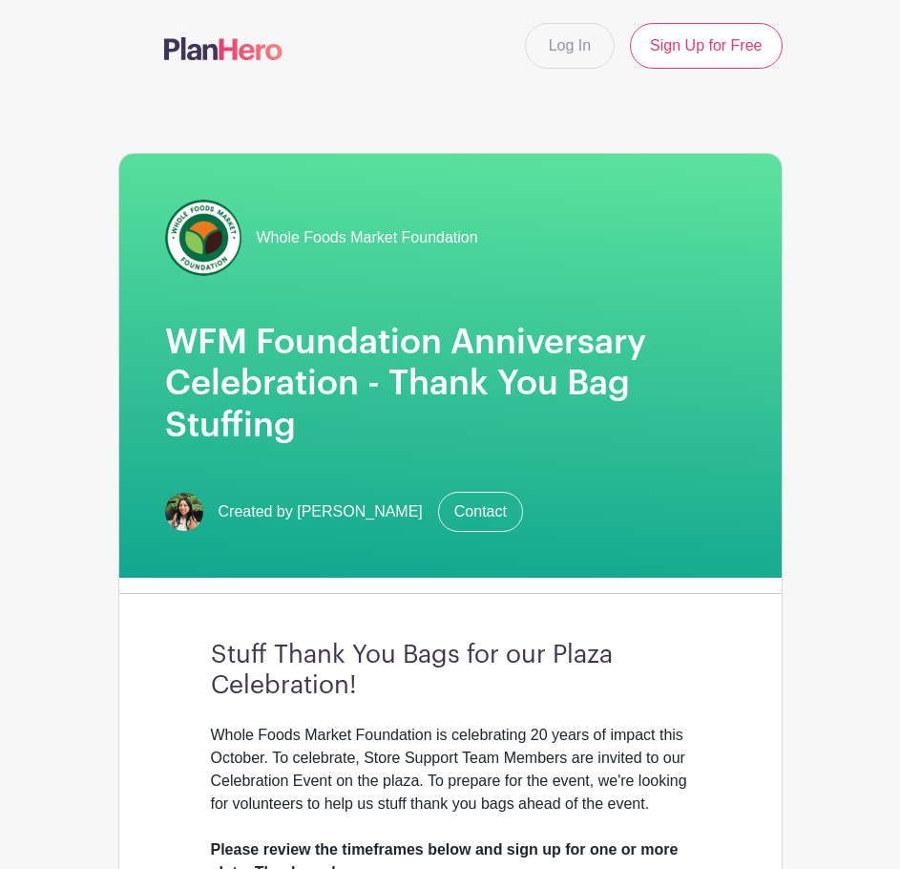  I want to click on img: mireya.jpg, so click(184, 512).